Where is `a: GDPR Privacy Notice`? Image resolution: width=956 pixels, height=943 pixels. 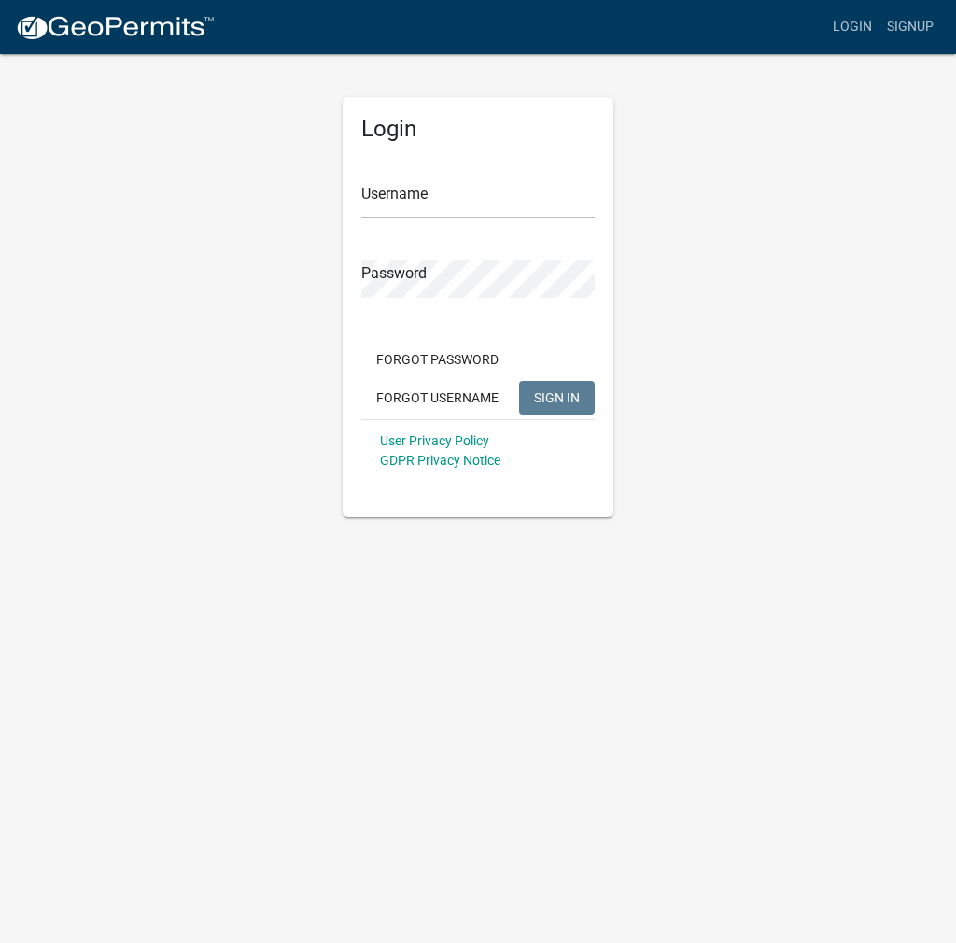 a: GDPR Privacy Notice is located at coordinates (440, 460).